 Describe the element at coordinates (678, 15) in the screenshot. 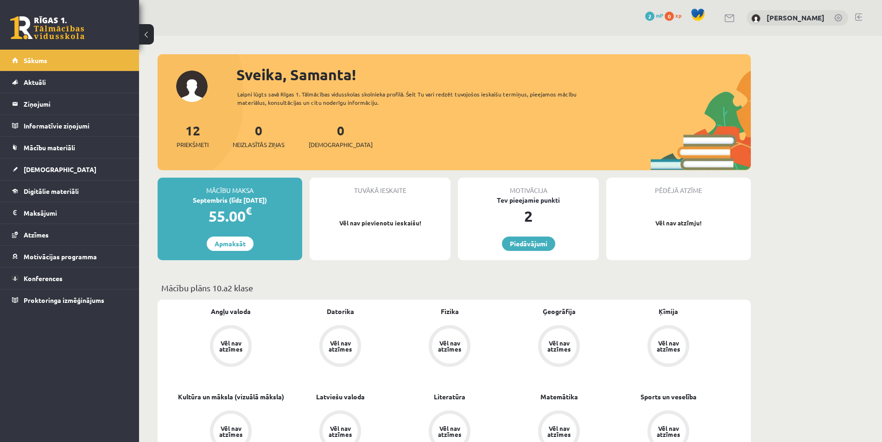

I see `span: xp` at that location.